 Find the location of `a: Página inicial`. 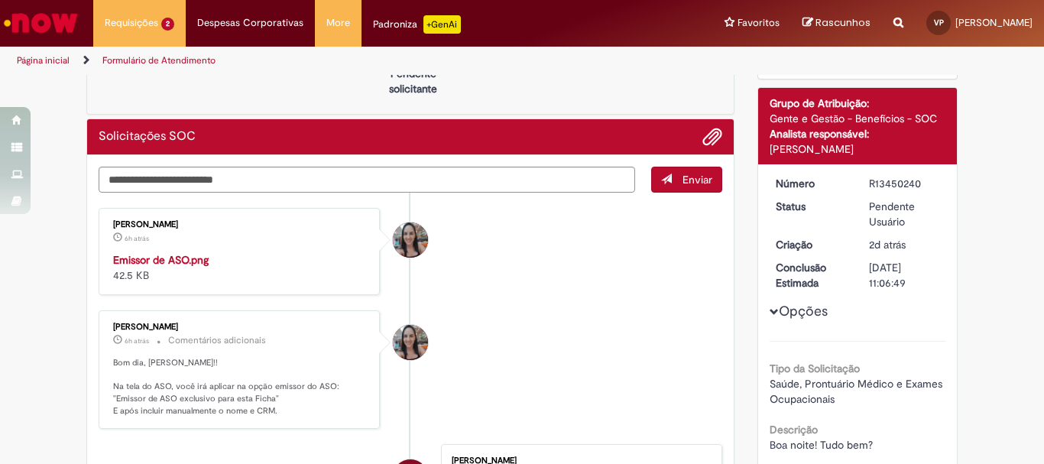

a: Página inicial is located at coordinates (43, 60).